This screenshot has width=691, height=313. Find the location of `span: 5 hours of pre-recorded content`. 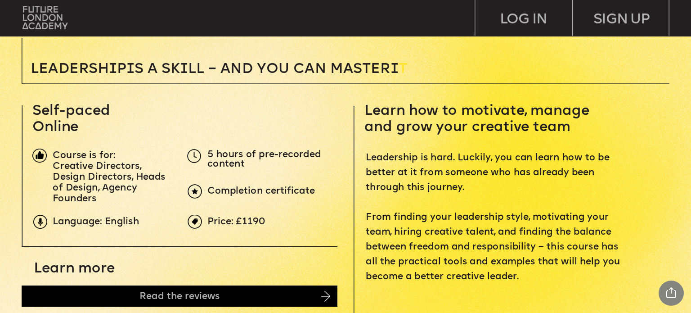

span: 5 hours of pre-recorded content is located at coordinates (265, 160).